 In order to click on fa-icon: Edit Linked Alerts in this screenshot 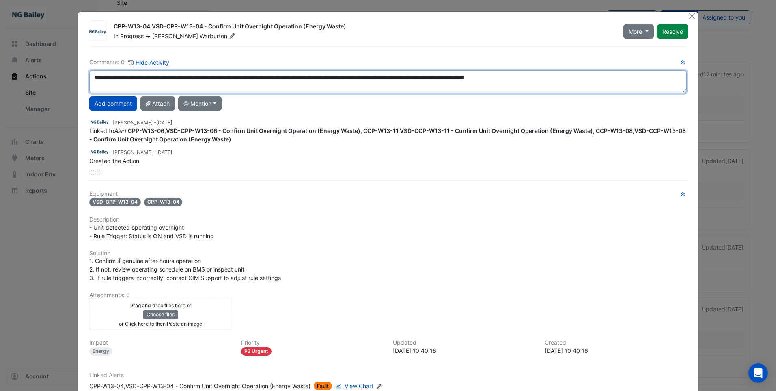, I will do `click(379, 386)`.